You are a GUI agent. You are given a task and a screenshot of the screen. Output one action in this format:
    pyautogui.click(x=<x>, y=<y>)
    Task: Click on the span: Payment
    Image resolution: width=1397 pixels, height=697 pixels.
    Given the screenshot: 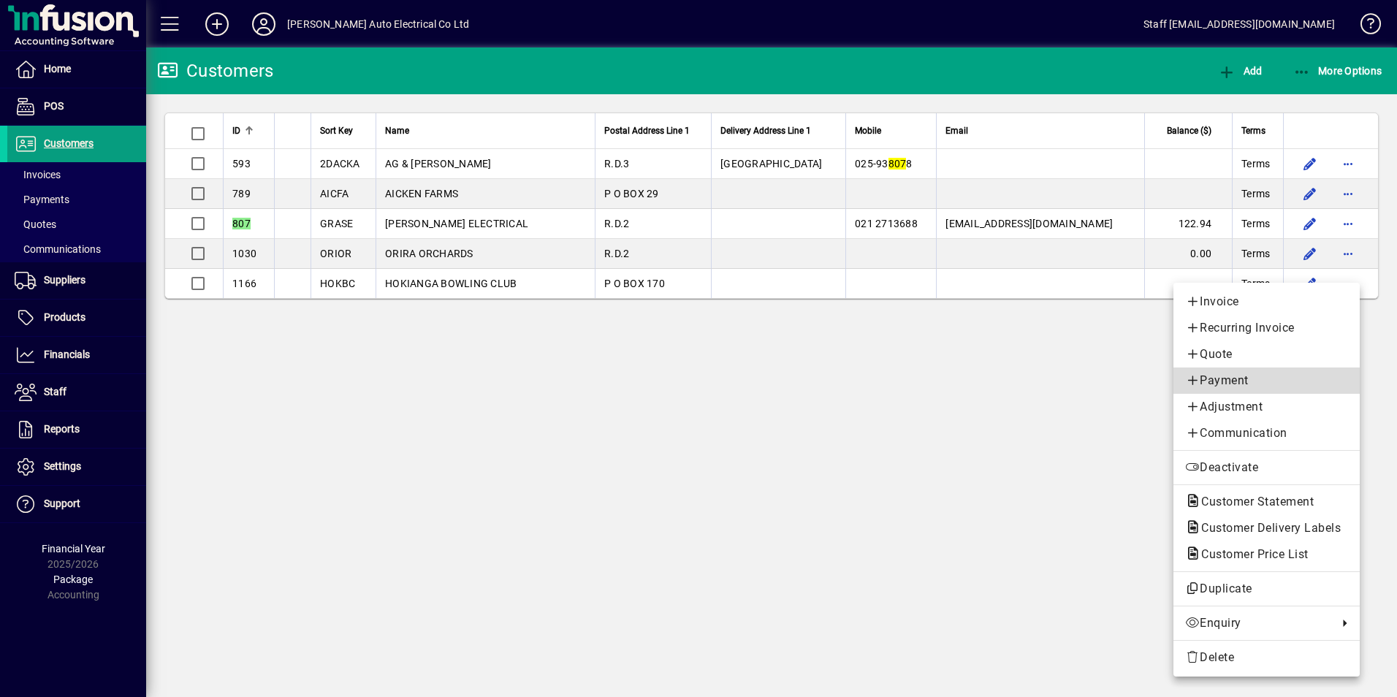 What is the action you would take?
    pyautogui.click(x=1266, y=381)
    